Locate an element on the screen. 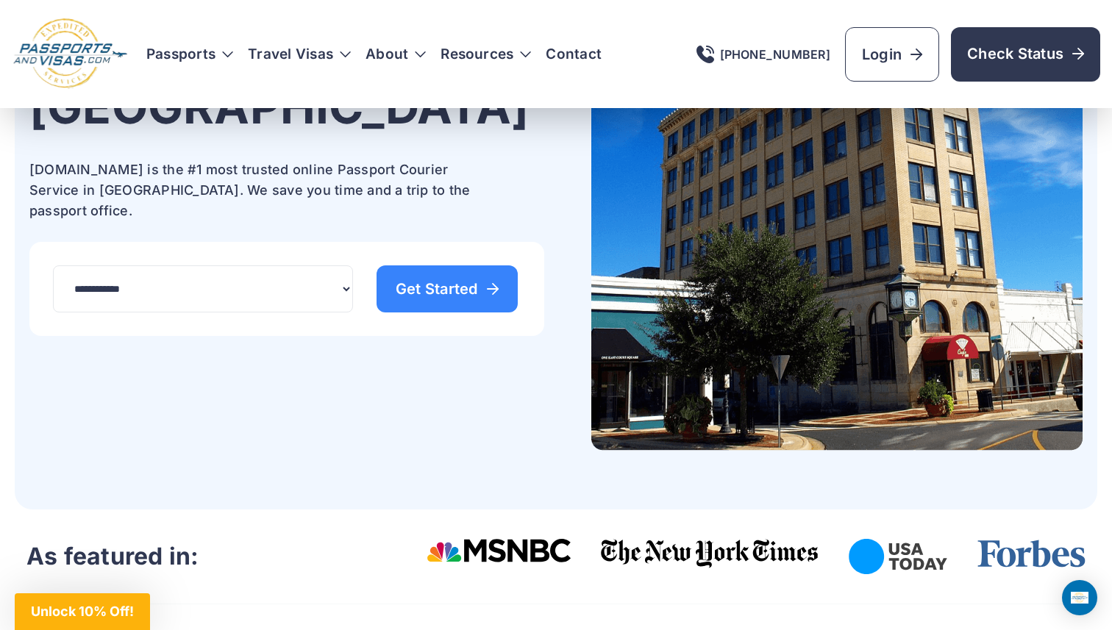 The height and width of the screenshot is (630, 1112). span: Unlock 10% Off! is located at coordinates (82, 611).